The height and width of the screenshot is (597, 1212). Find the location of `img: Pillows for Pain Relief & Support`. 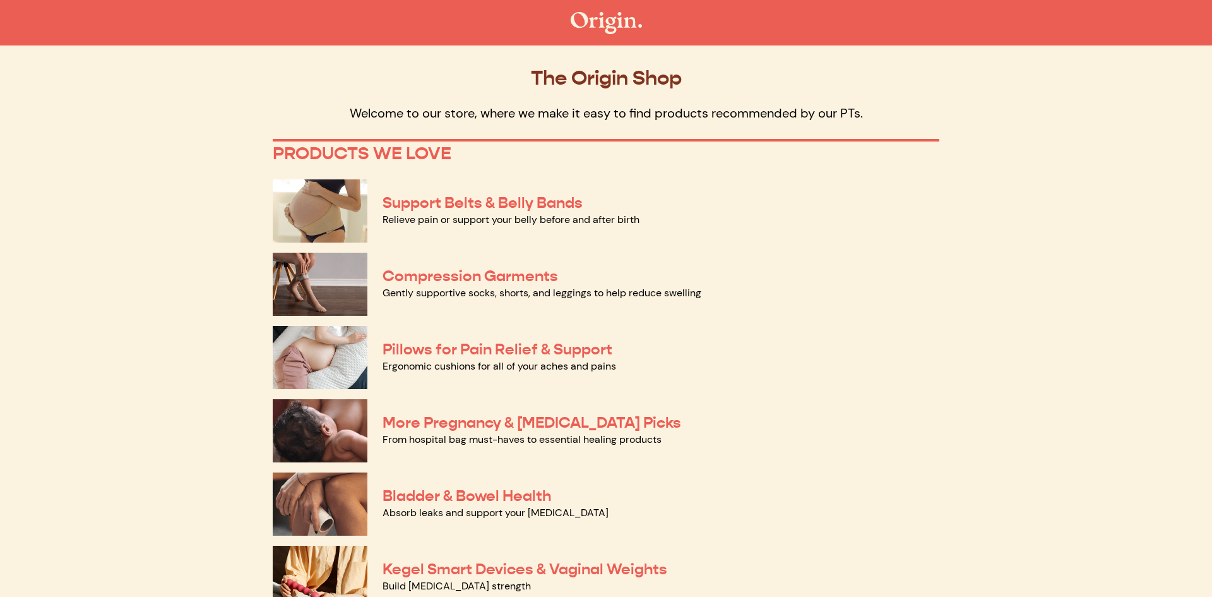

img: Pillows for Pain Relief & Support is located at coordinates (320, 357).